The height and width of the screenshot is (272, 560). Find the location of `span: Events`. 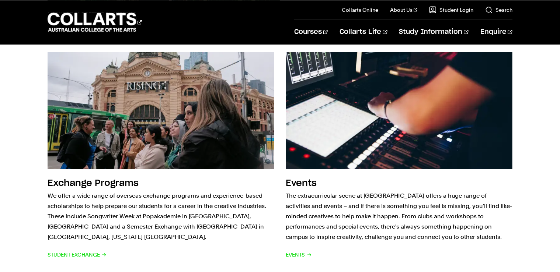

span: Events is located at coordinates (299, 255).